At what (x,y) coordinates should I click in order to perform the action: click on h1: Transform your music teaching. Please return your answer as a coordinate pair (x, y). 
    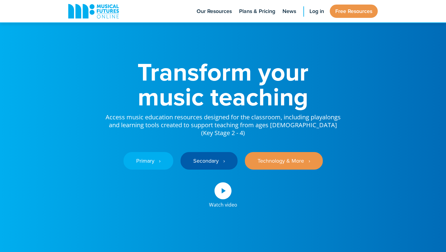
    Looking at the image, I should click on (223, 84).